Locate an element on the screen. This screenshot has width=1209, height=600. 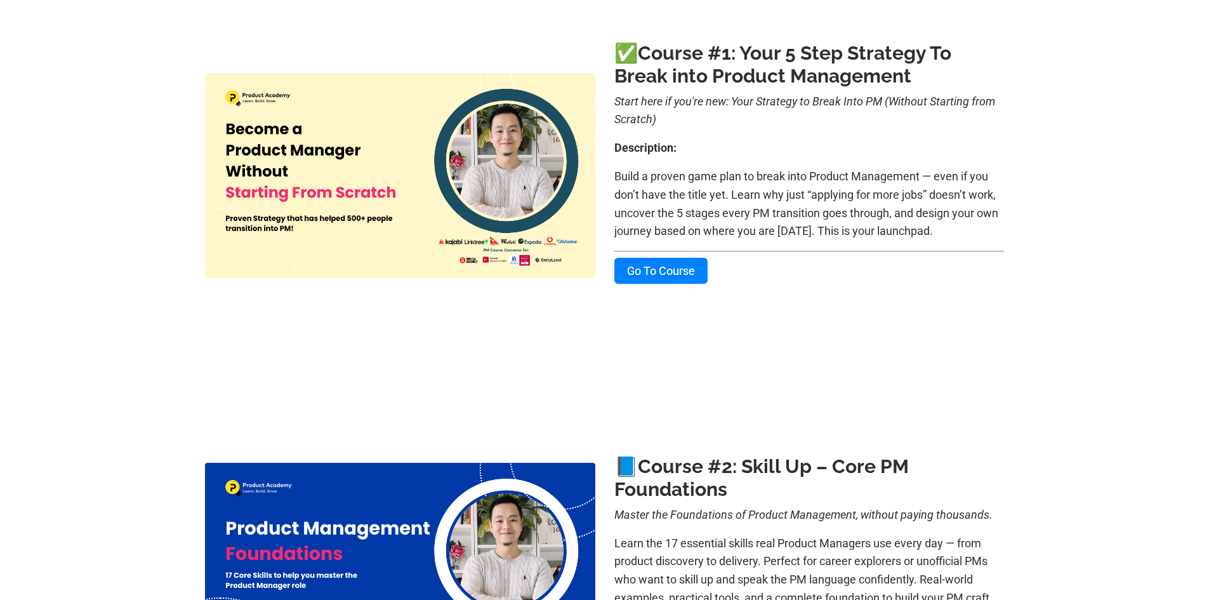
b: Description: is located at coordinates (646, 147).